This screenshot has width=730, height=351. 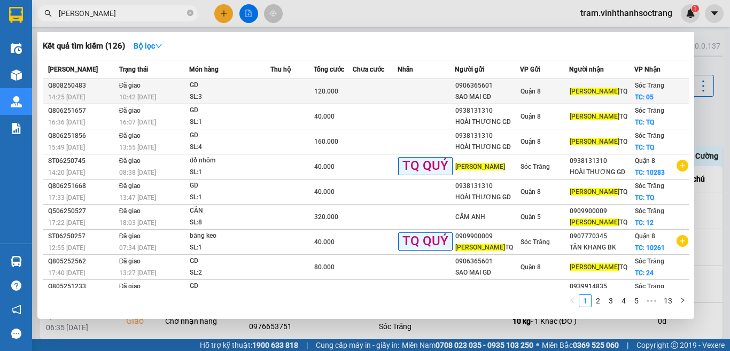 I want to click on span: 120.000, so click(x=326, y=91).